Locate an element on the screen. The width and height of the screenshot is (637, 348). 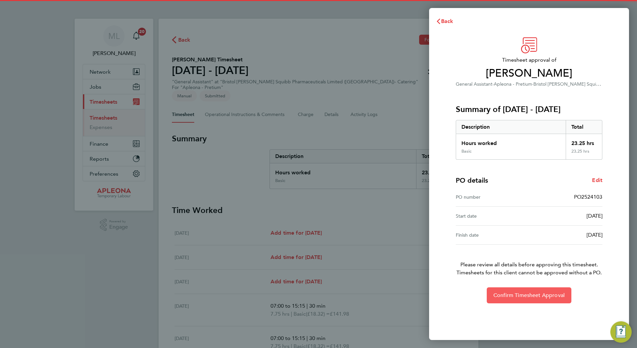
span: Timesheets for this client cannot be approved without a PO. is located at coordinates (529, 273).